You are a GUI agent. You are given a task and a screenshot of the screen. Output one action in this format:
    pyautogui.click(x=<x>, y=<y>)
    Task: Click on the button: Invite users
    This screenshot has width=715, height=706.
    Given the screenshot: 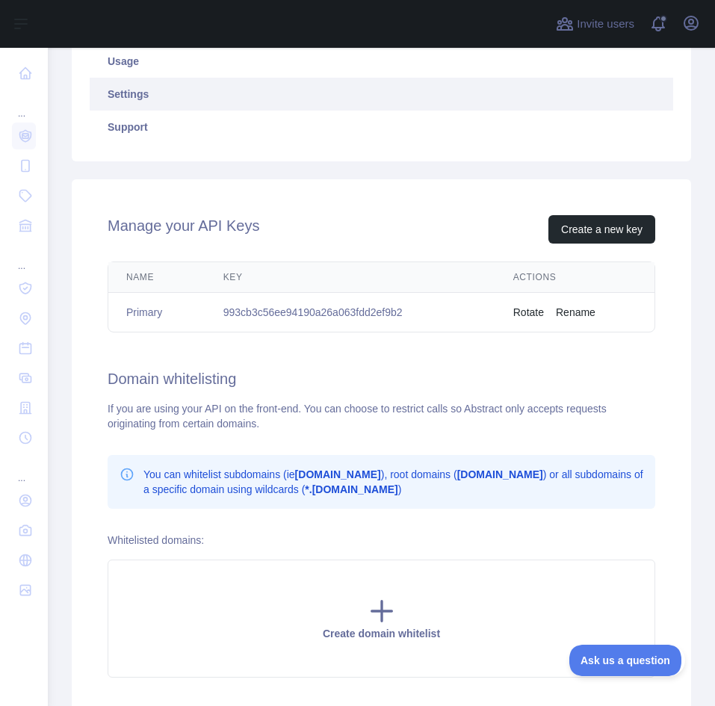 What is the action you would take?
    pyautogui.click(x=595, y=24)
    